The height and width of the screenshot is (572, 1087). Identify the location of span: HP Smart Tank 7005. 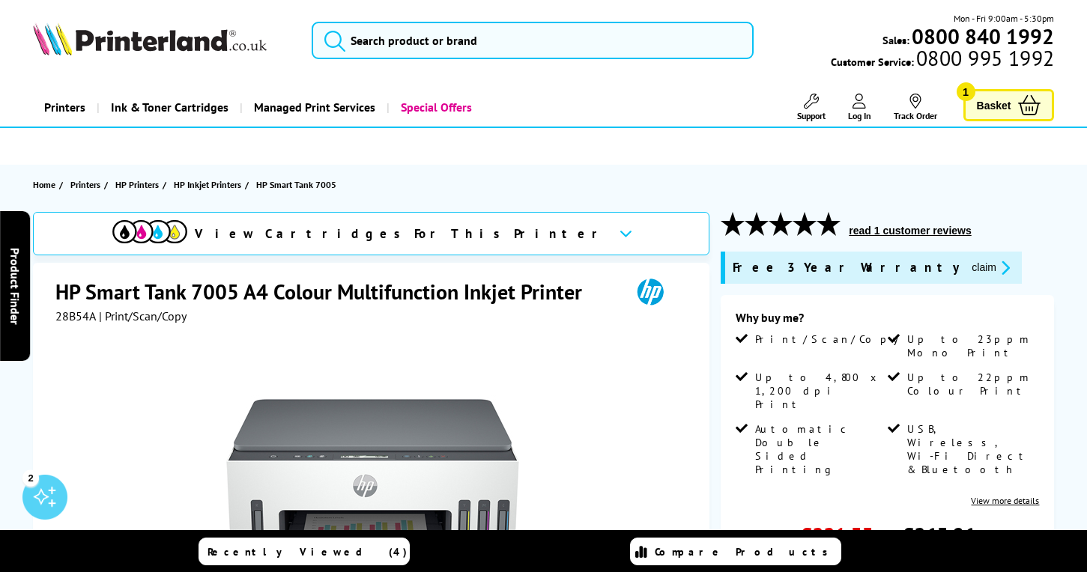
(296, 184).